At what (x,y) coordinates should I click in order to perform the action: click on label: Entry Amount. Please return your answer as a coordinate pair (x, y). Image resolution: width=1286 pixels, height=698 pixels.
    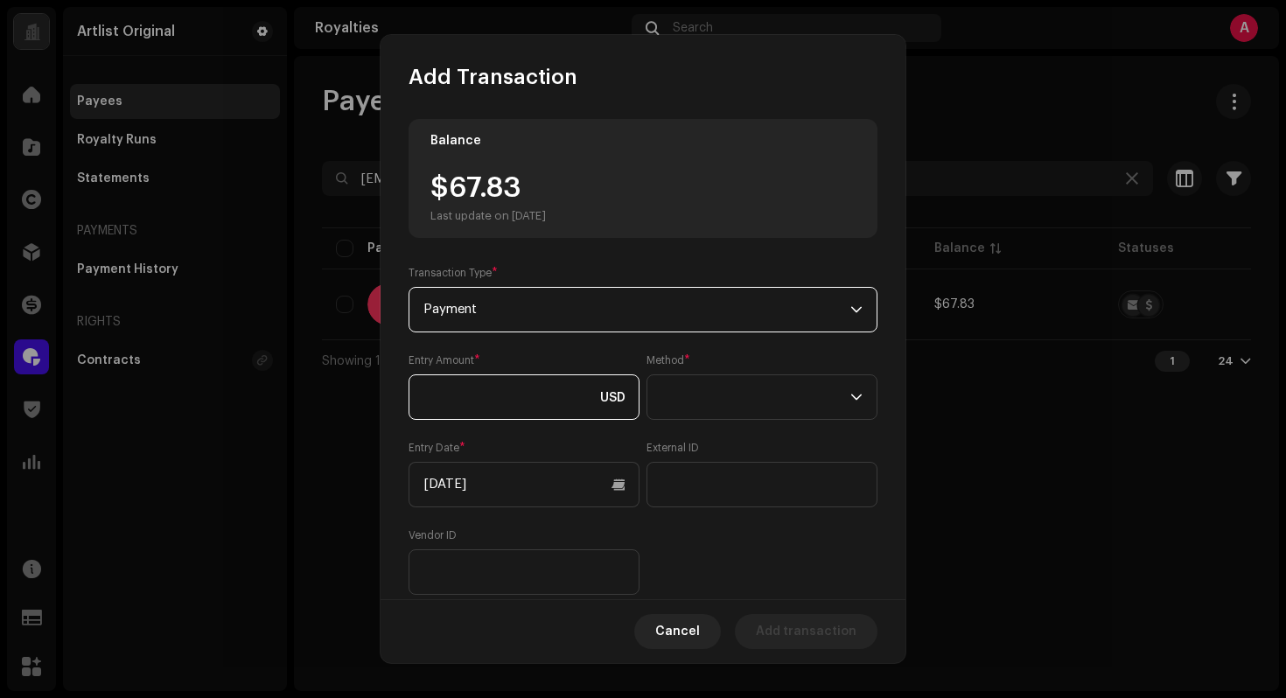
    Looking at the image, I should click on (444, 360).